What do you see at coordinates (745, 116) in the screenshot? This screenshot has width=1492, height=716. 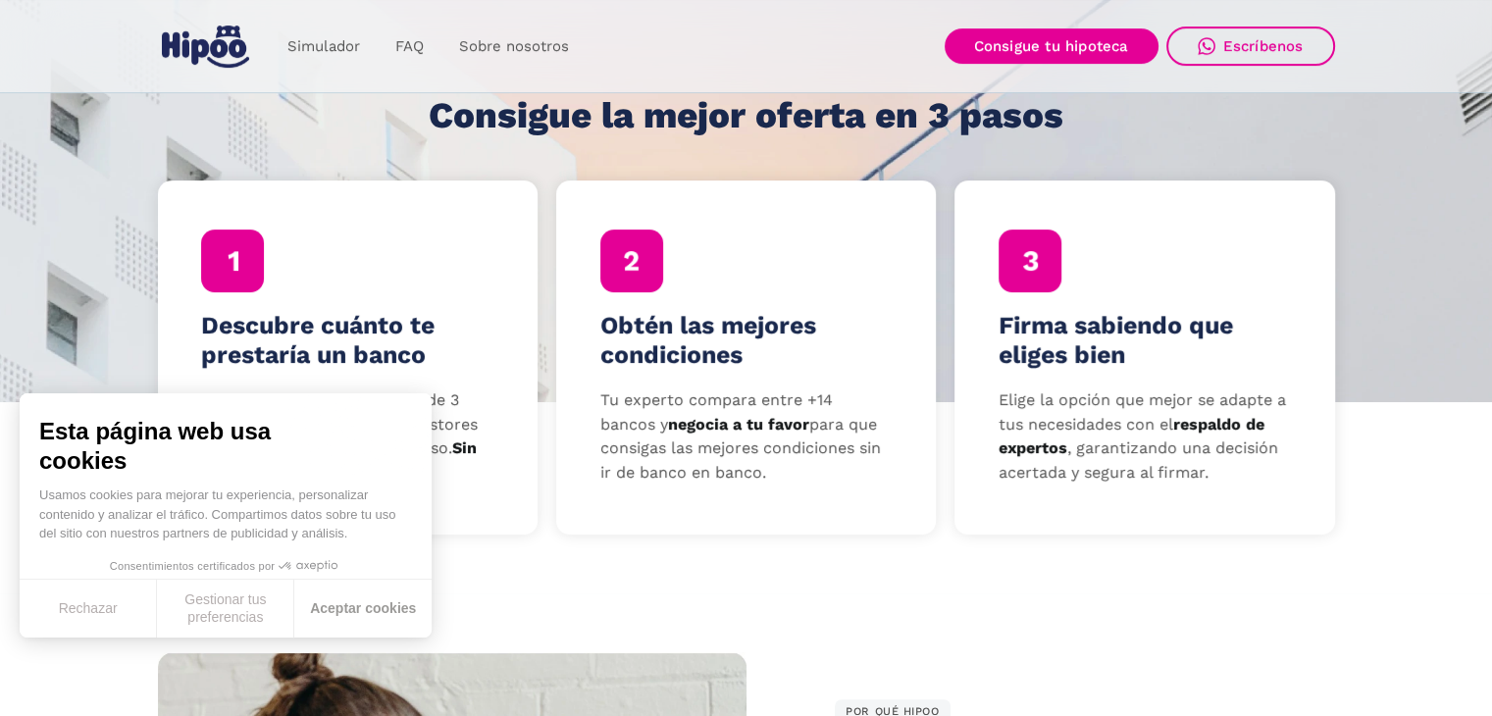 I see `h1: Consigue la mejor oferta en 3 pasos` at bounding box center [745, 116].